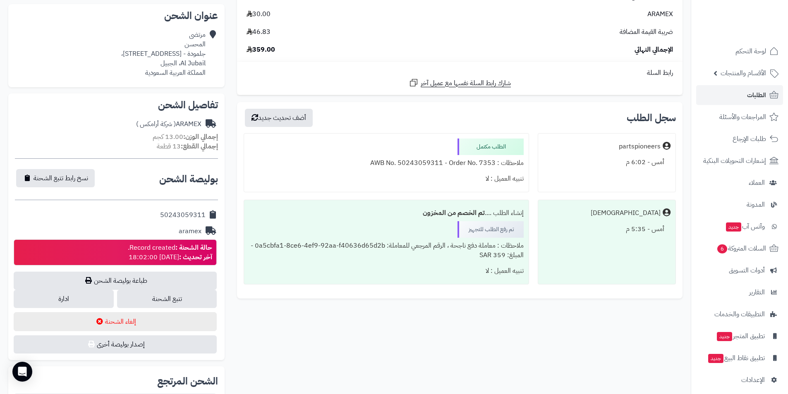  I want to click on b: تم الخصم من المخزون, so click(454, 213).